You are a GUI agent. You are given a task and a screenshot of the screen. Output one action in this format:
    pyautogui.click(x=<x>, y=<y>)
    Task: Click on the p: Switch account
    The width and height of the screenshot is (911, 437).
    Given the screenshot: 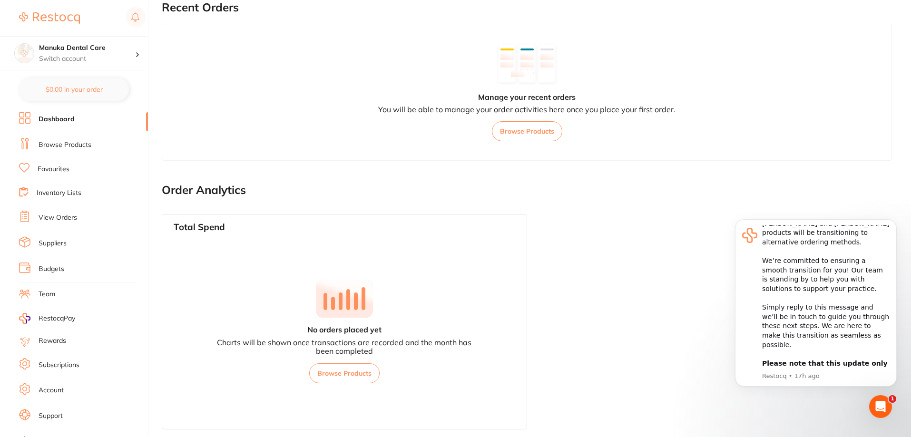 What is the action you would take?
    pyautogui.click(x=87, y=59)
    